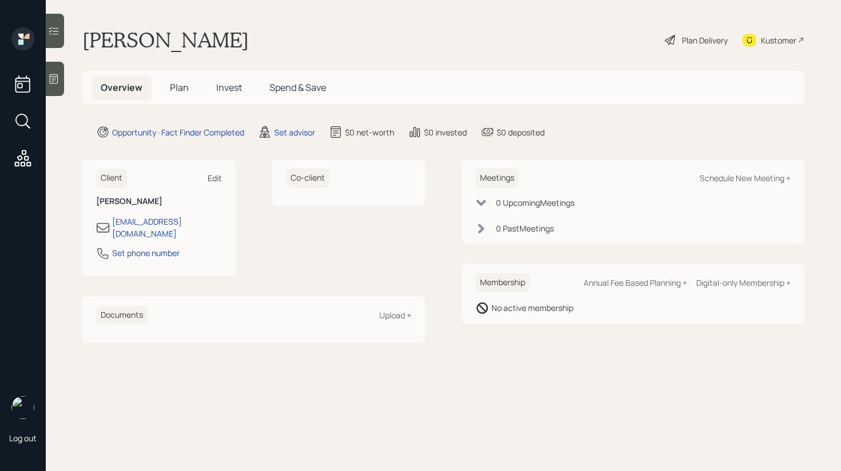 This screenshot has height=471, width=841. I want to click on div: $0 net-worth, so click(370, 132).